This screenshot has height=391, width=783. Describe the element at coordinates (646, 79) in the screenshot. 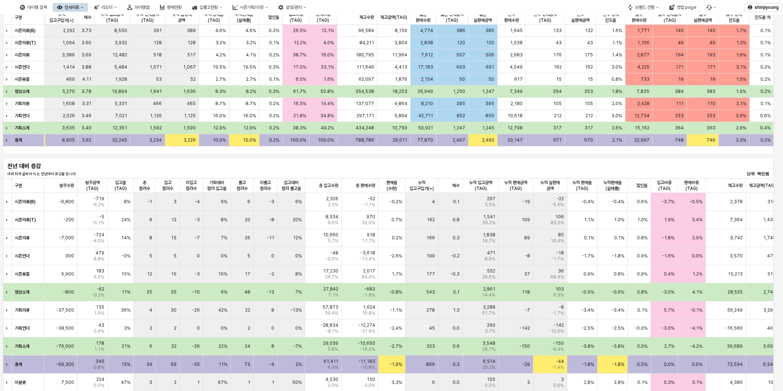

I see `span: 733` at that location.